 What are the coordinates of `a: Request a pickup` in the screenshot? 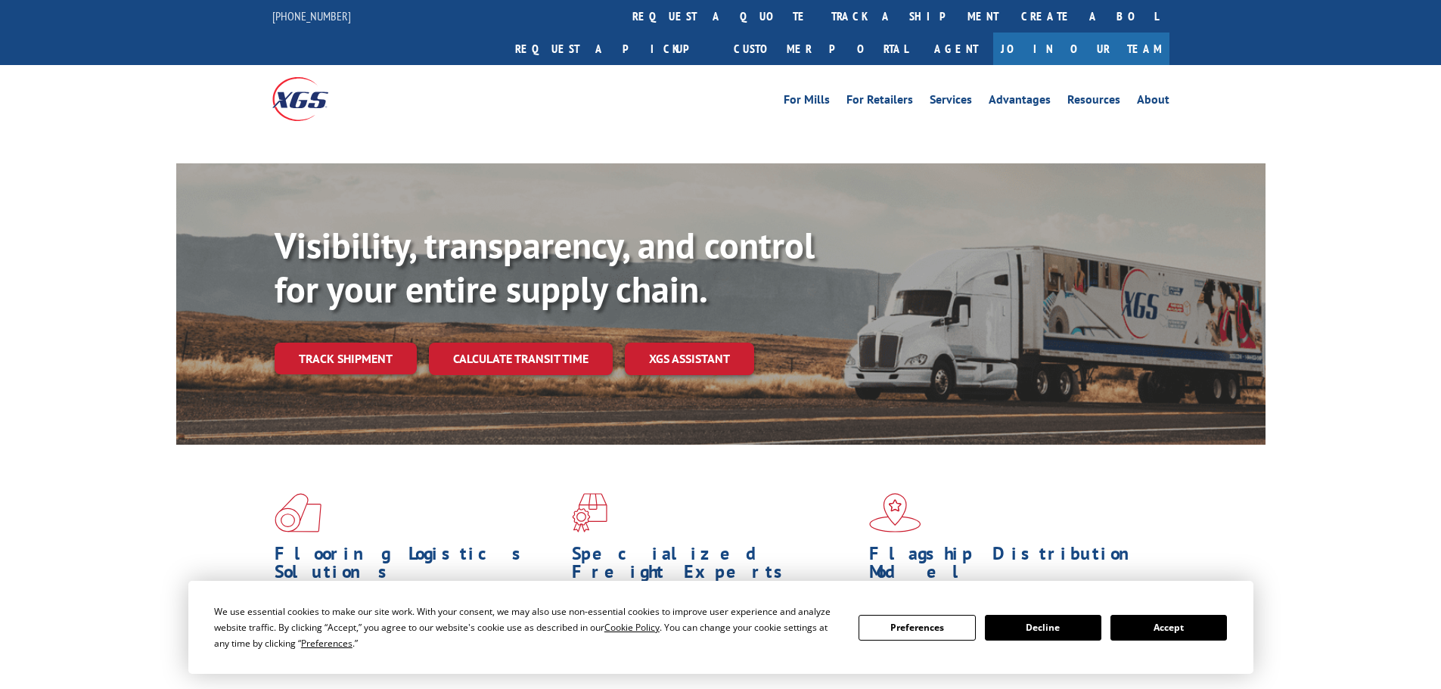 It's located at (613, 48).